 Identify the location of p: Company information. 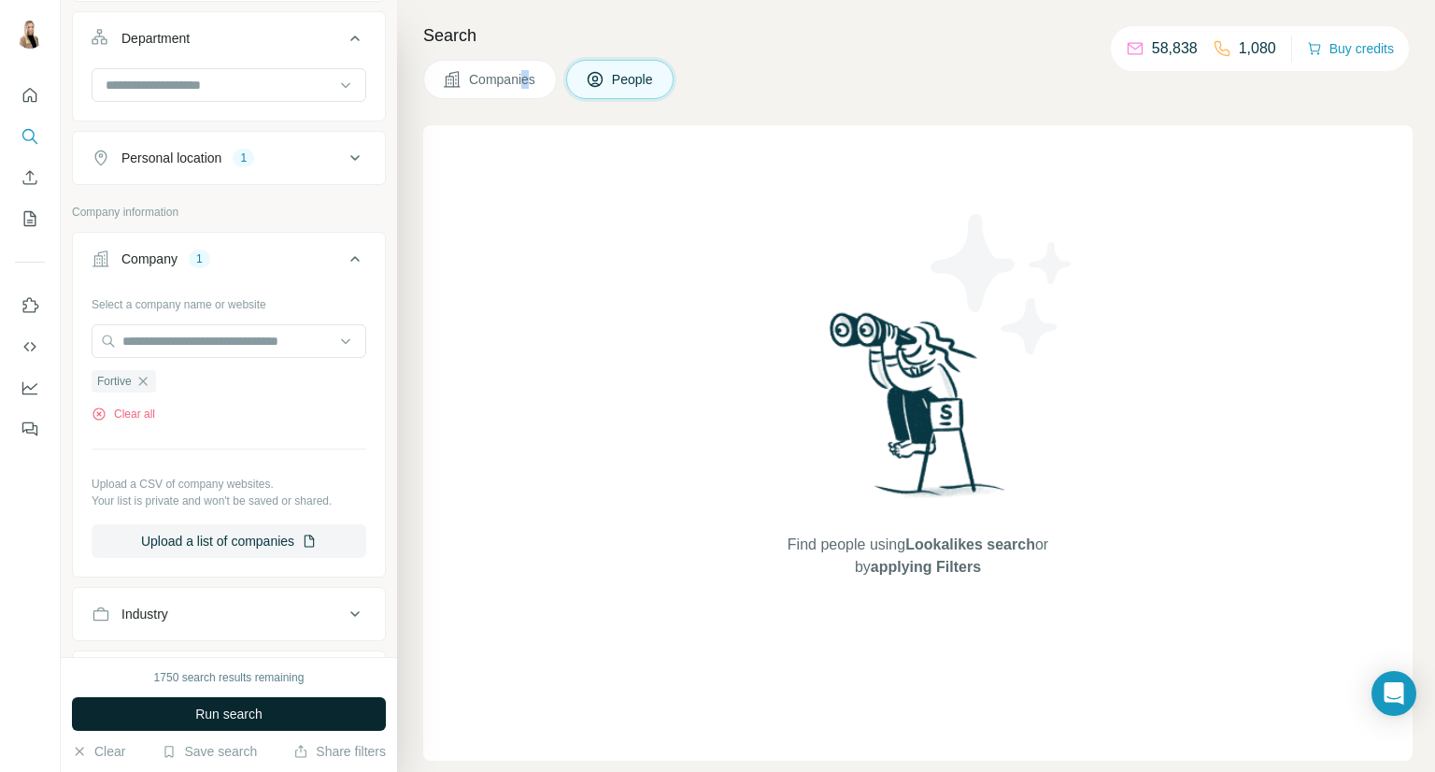
(229, 212).